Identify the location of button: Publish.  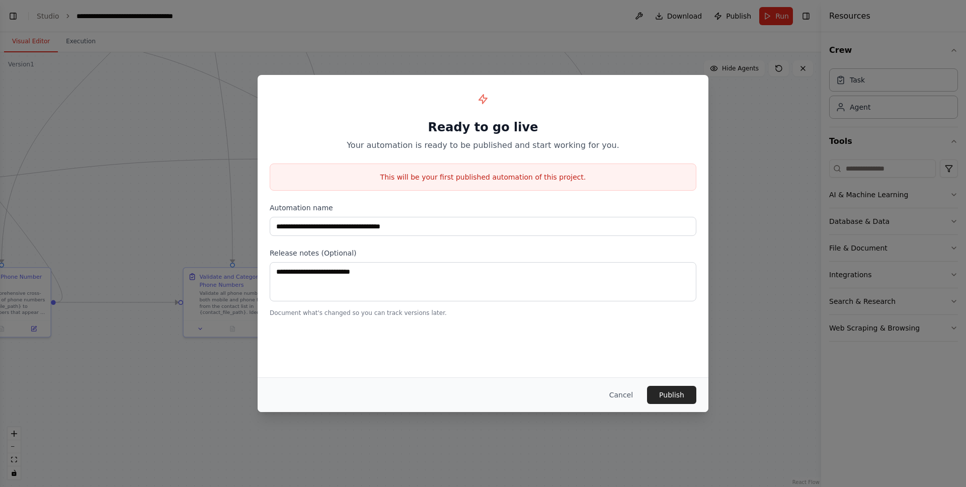
(672, 395).